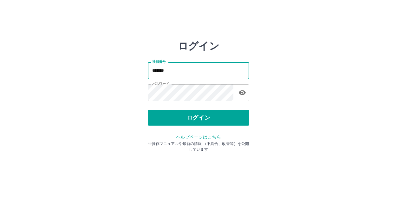  What do you see at coordinates (199, 46) in the screenshot?
I see `h2: ログイン` at bounding box center [199, 46].